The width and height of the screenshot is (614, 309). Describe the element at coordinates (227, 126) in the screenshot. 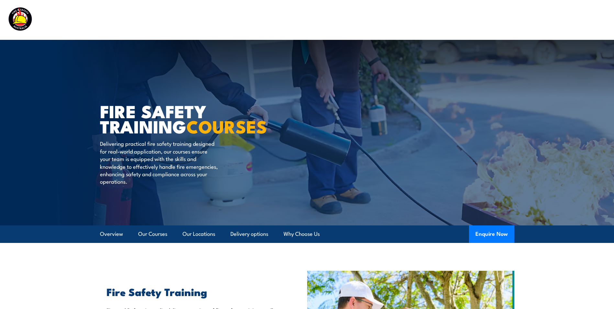

I see `strong: COURSES` at that location.